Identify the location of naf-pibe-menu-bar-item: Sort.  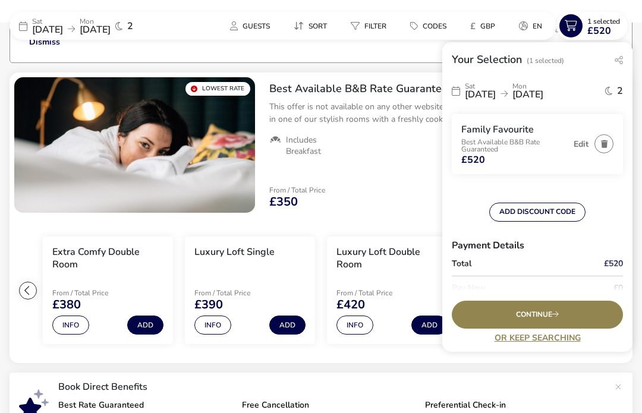
(313, 26).